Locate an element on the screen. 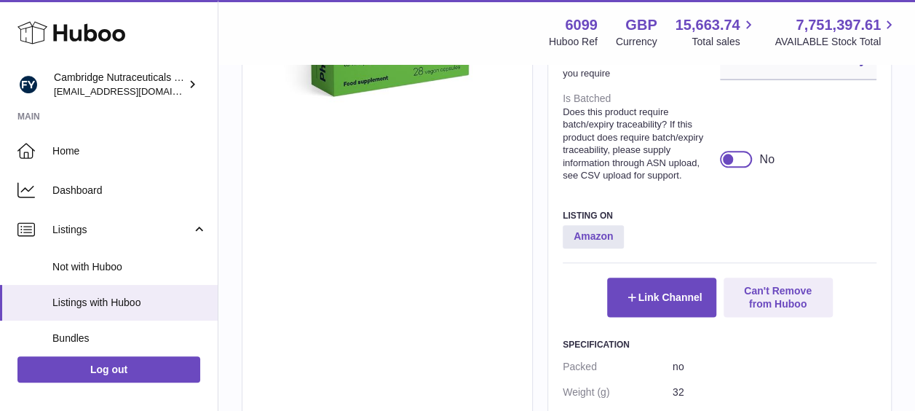 This screenshot has width=915, height=411. a: Log out is located at coordinates (108, 369).